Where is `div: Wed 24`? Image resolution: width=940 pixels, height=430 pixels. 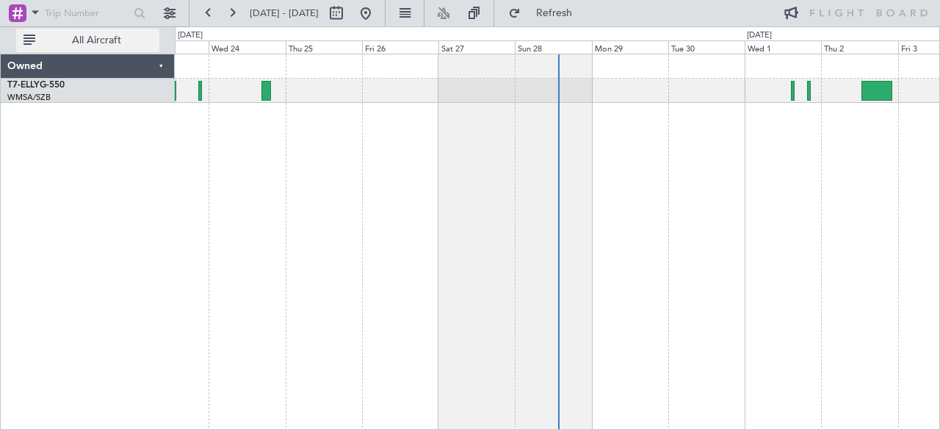 div: Wed 24 is located at coordinates (247, 47).